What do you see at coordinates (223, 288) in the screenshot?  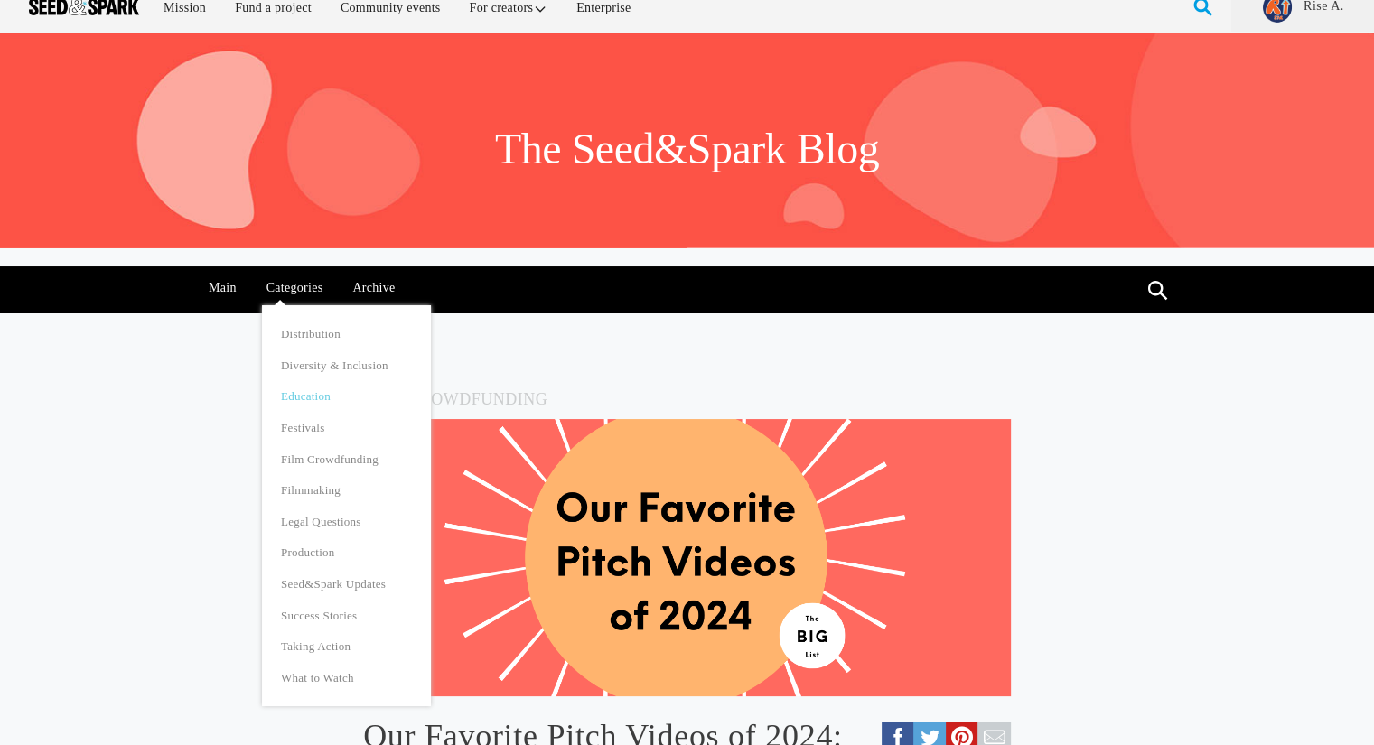 I see `a: Main` at bounding box center [223, 288].